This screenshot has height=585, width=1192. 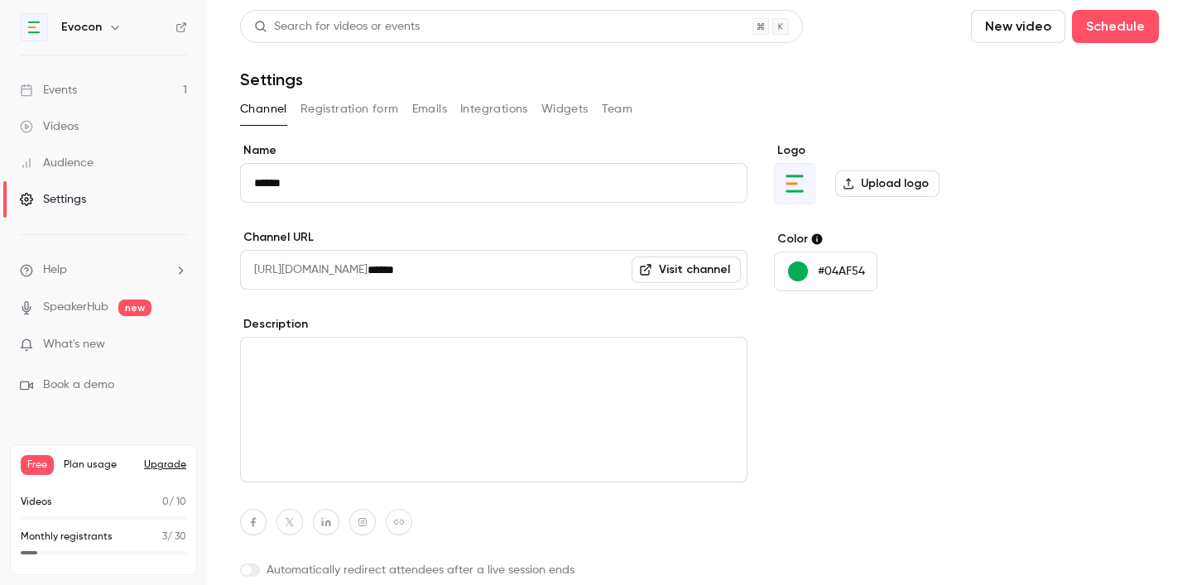 What do you see at coordinates (494, 109) in the screenshot?
I see `button: Integrations` at bounding box center [494, 109].